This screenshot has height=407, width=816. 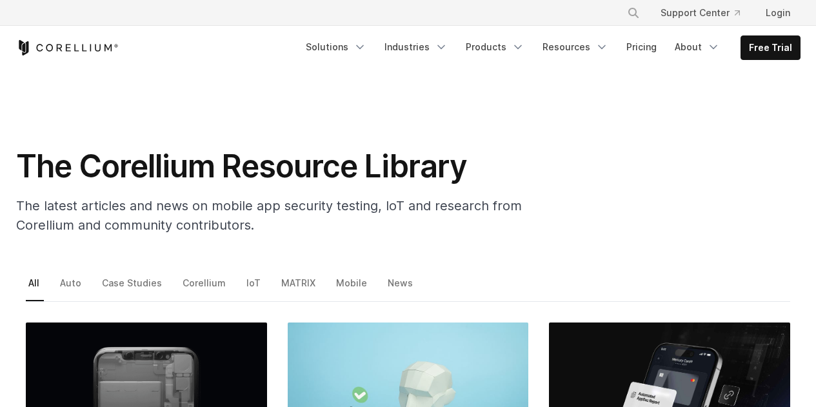 I want to click on a: IoT, so click(x=254, y=288).